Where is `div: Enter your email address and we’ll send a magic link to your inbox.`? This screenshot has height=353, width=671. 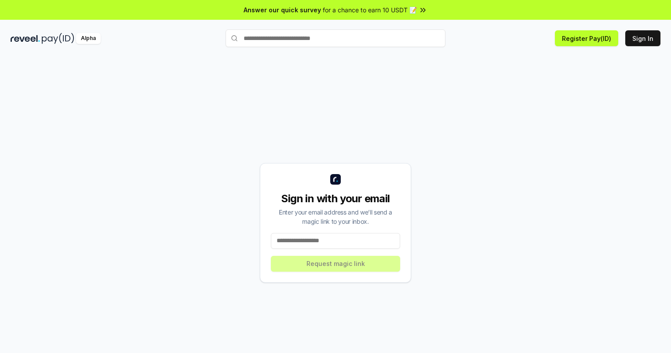 div: Enter your email address and we’ll send a magic link to your inbox. is located at coordinates (336, 217).